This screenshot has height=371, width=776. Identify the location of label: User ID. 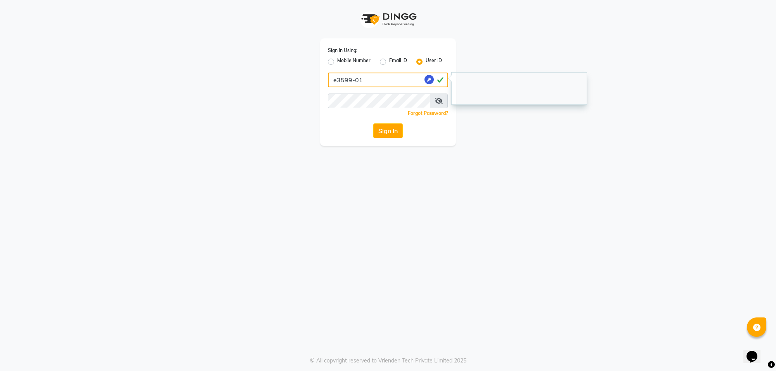
(434, 62).